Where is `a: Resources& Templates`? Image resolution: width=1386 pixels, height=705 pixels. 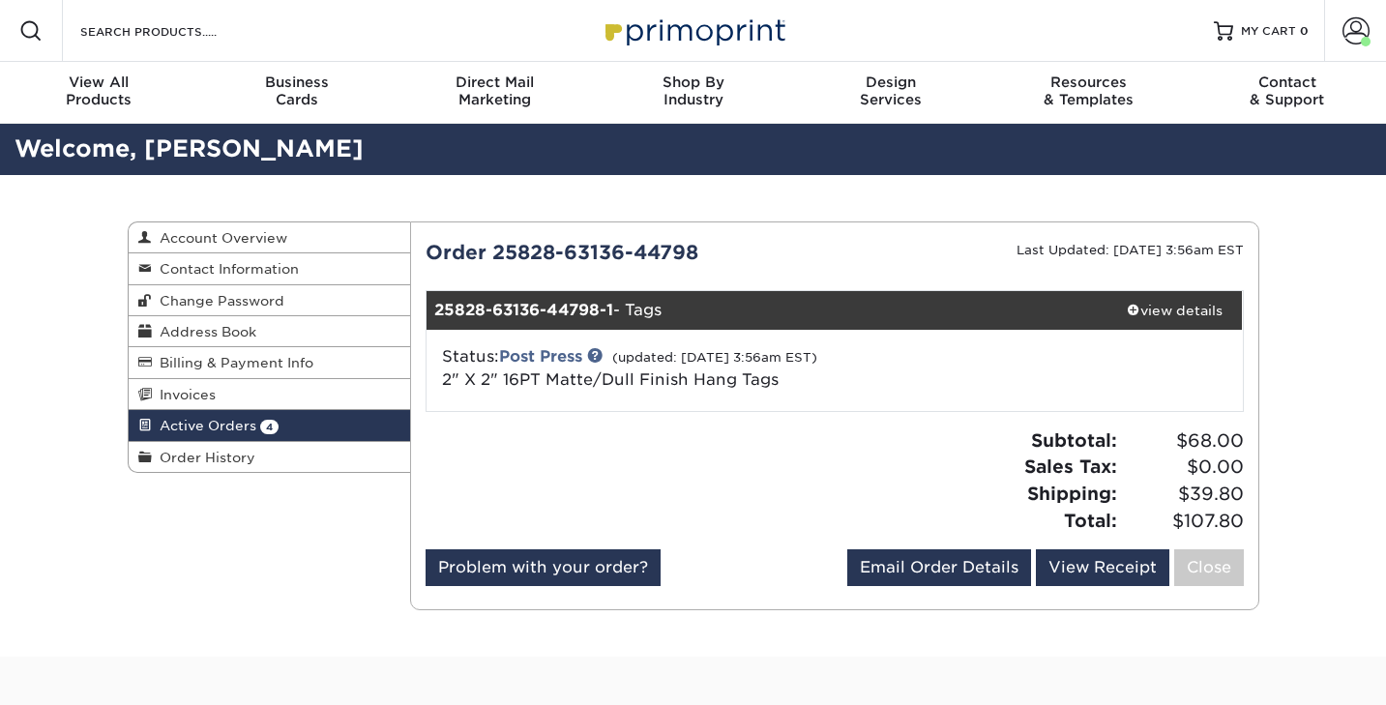 a: Resources& Templates is located at coordinates (1089, 93).